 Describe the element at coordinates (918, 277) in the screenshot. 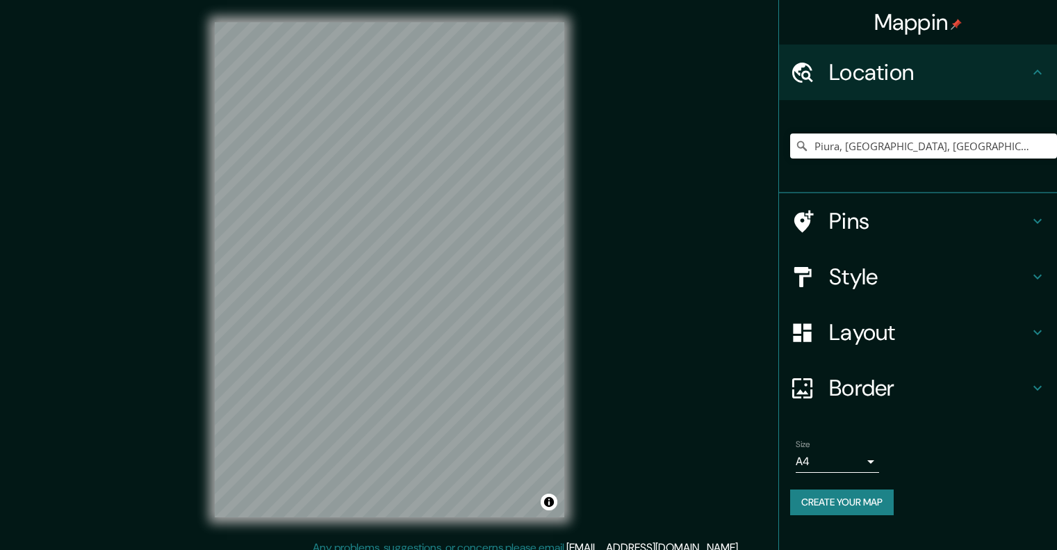

I see `div: Style` at that location.